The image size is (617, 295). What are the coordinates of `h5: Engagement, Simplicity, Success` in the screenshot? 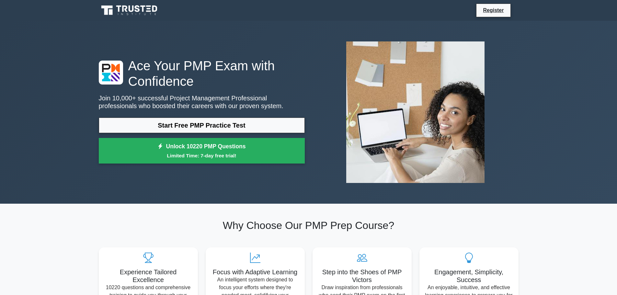 It's located at (469, 276).